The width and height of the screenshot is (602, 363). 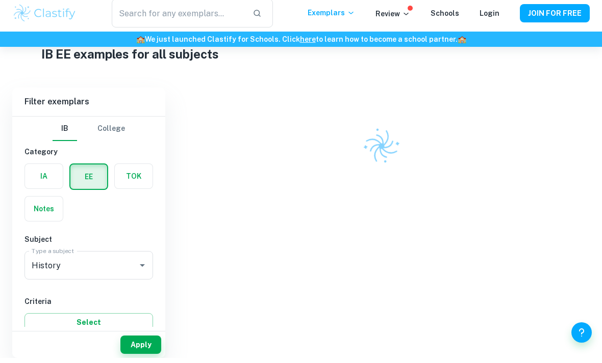 What do you see at coordinates (89, 245) in the screenshot?
I see `h6: Subject` at bounding box center [89, 245].